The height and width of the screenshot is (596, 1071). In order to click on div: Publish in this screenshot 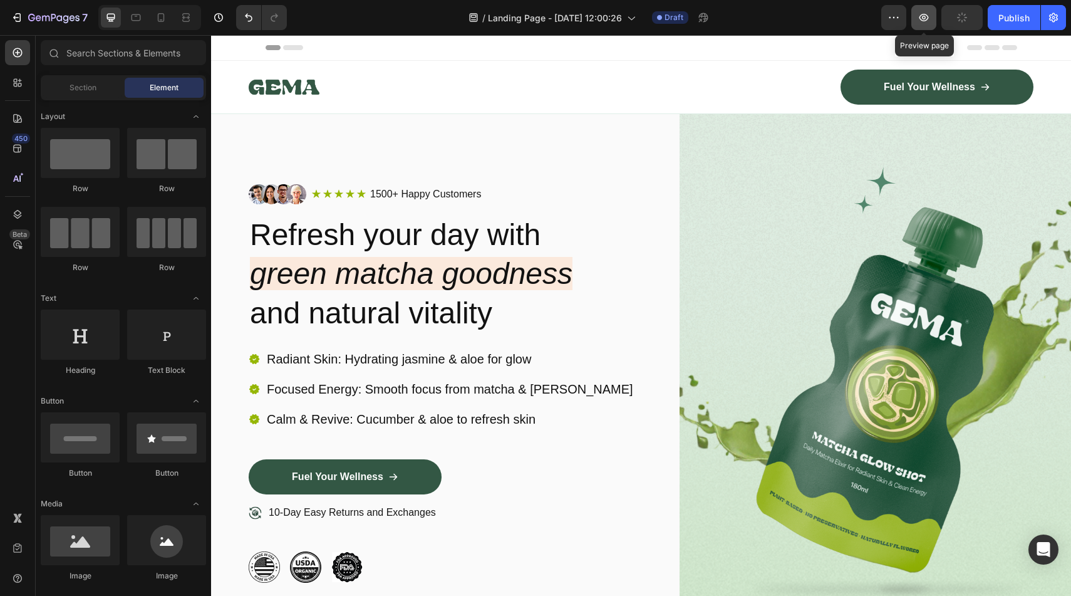, I will do `click(1014, 18)`.